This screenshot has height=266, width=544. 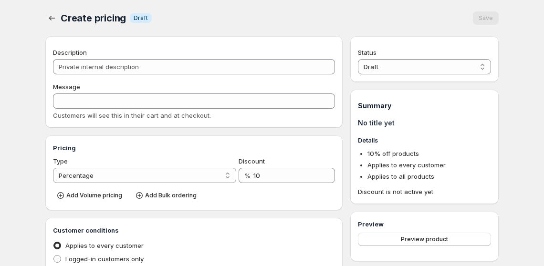 What do you see at coordinates (105, 259) in the screenshot?
I see `span: Logged-in customers only` at bounding box center [105, 259].